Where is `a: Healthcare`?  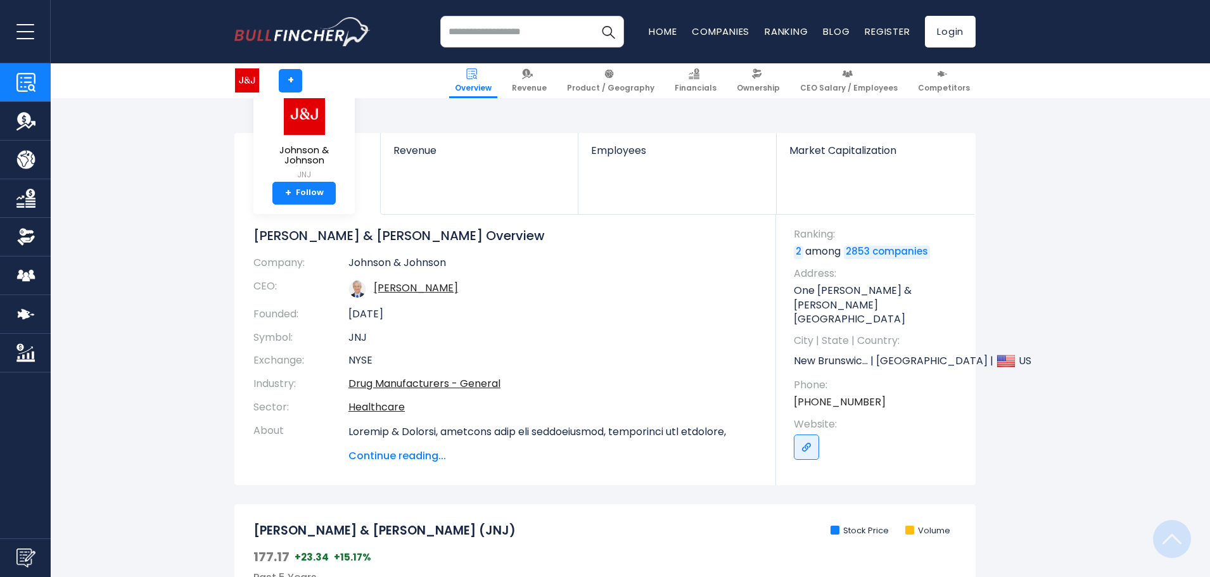
a: Healthcare is located at coordinates (376, 407).